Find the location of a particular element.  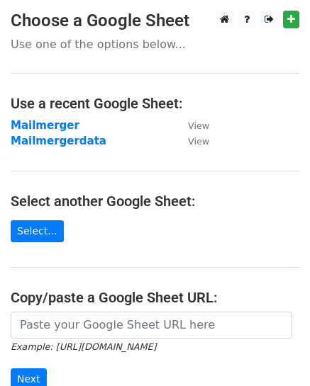

p: Use one of the options below... is located at coordinates (154, 44).